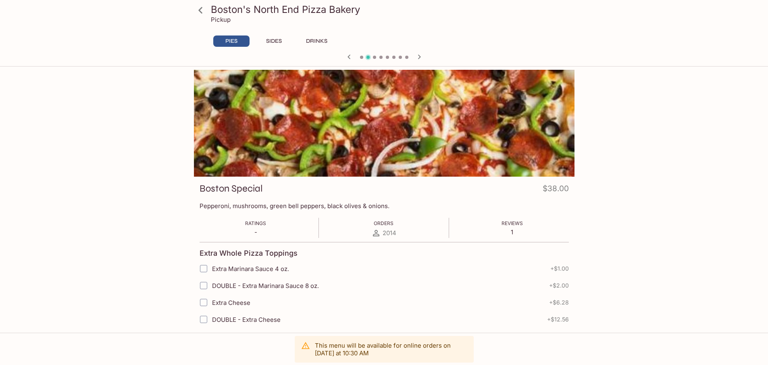  Describe the element at coordinates (248, 253) in the screenshot. I see `h4: Extra Whole Pizza Toppings` at that location.